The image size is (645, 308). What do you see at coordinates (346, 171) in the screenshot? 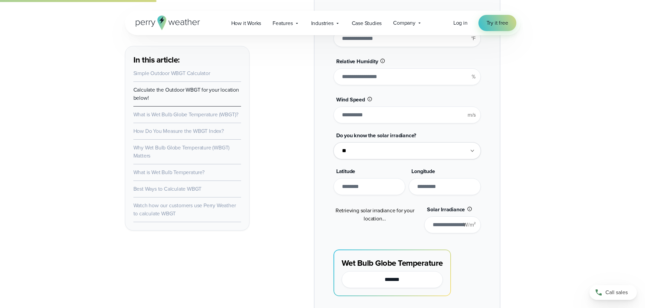
I see `span: Latitude` at bounding box center [346, 171].